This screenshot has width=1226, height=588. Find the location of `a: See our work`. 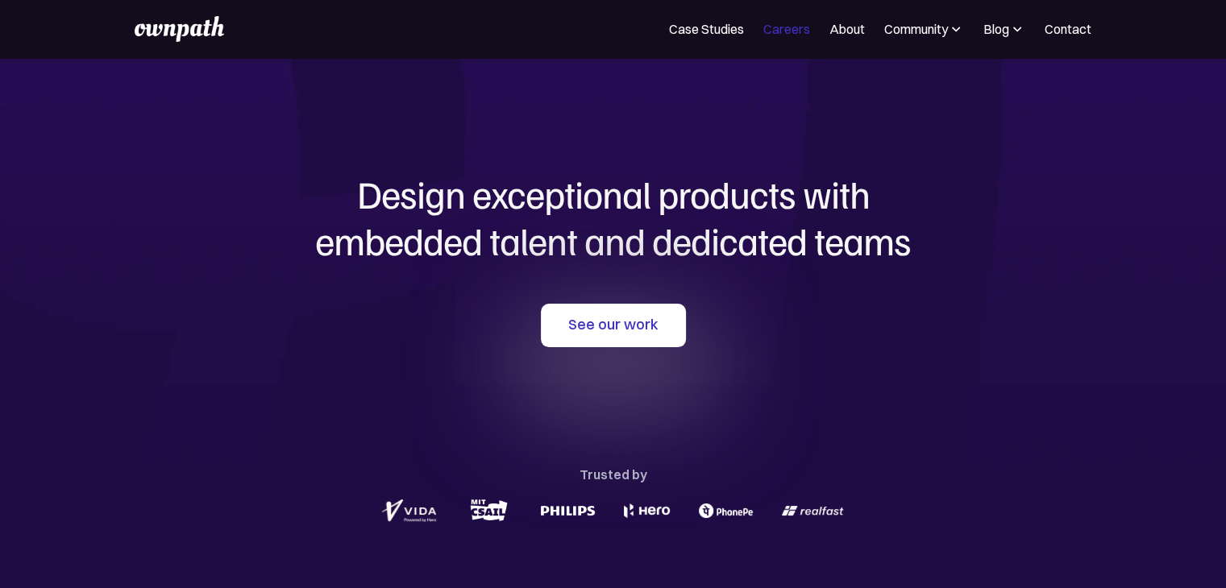

a: See our work is located at coordinates (613, 326).